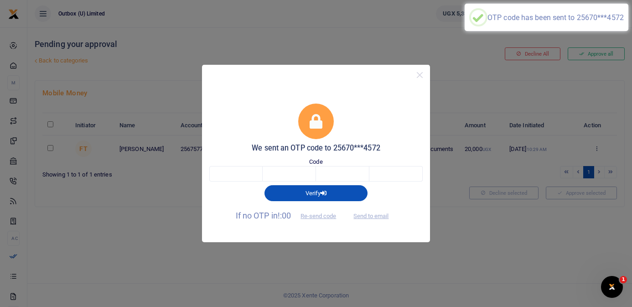 Image resolution: width=632 pixels, height=307 pixels. I want to click on button: Close, so click(420, 75).